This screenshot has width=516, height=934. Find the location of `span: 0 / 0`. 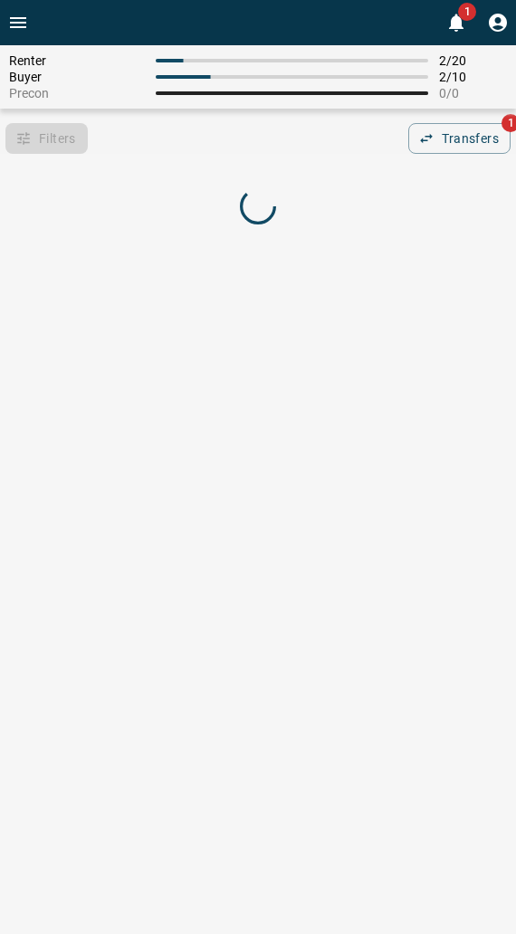

span: 0 / 0 is located at coordinates (472, 93).